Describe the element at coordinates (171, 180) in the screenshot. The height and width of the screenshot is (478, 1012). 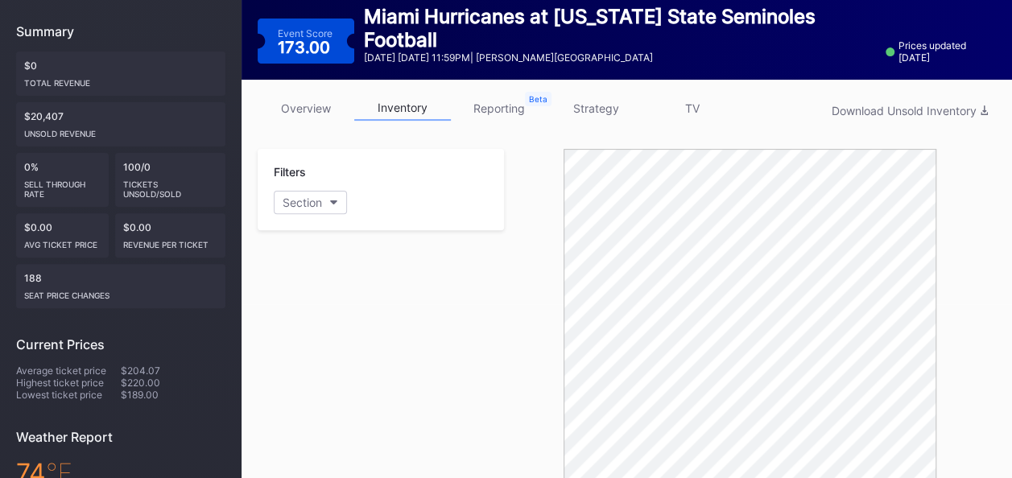
I see `div: 100/0` at that location.